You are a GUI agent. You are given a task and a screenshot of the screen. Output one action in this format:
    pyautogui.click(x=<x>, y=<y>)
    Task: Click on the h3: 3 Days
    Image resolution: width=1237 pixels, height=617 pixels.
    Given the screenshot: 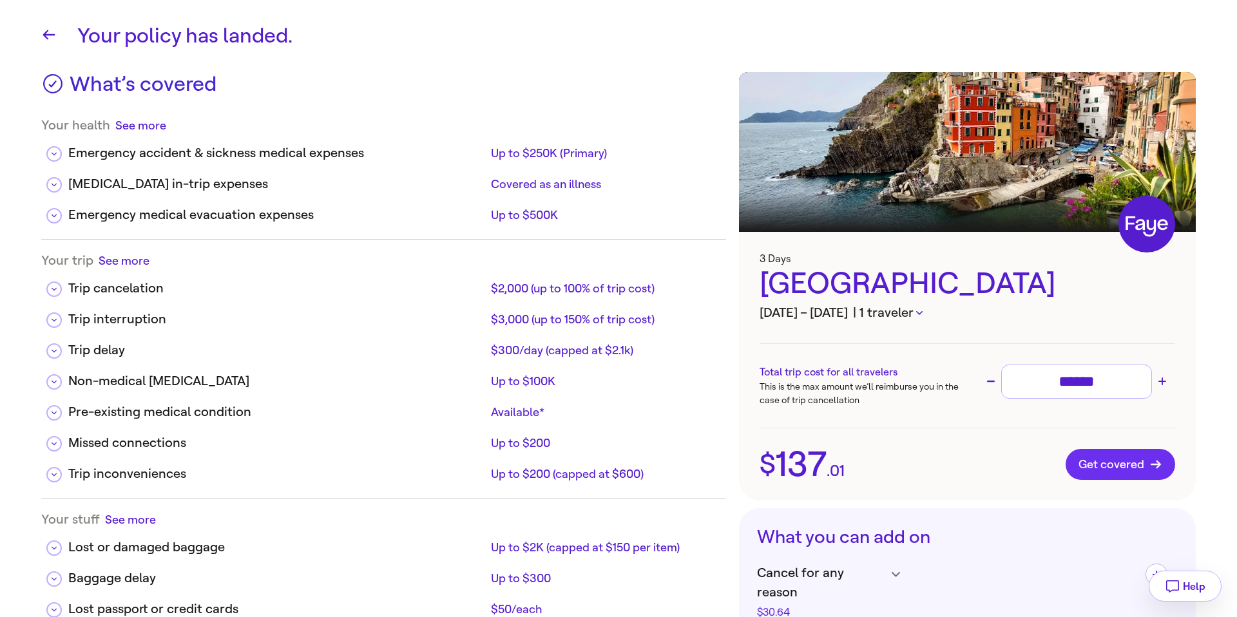 What is the action you would take?
    pyautogui.click(x=967, y=258)
    